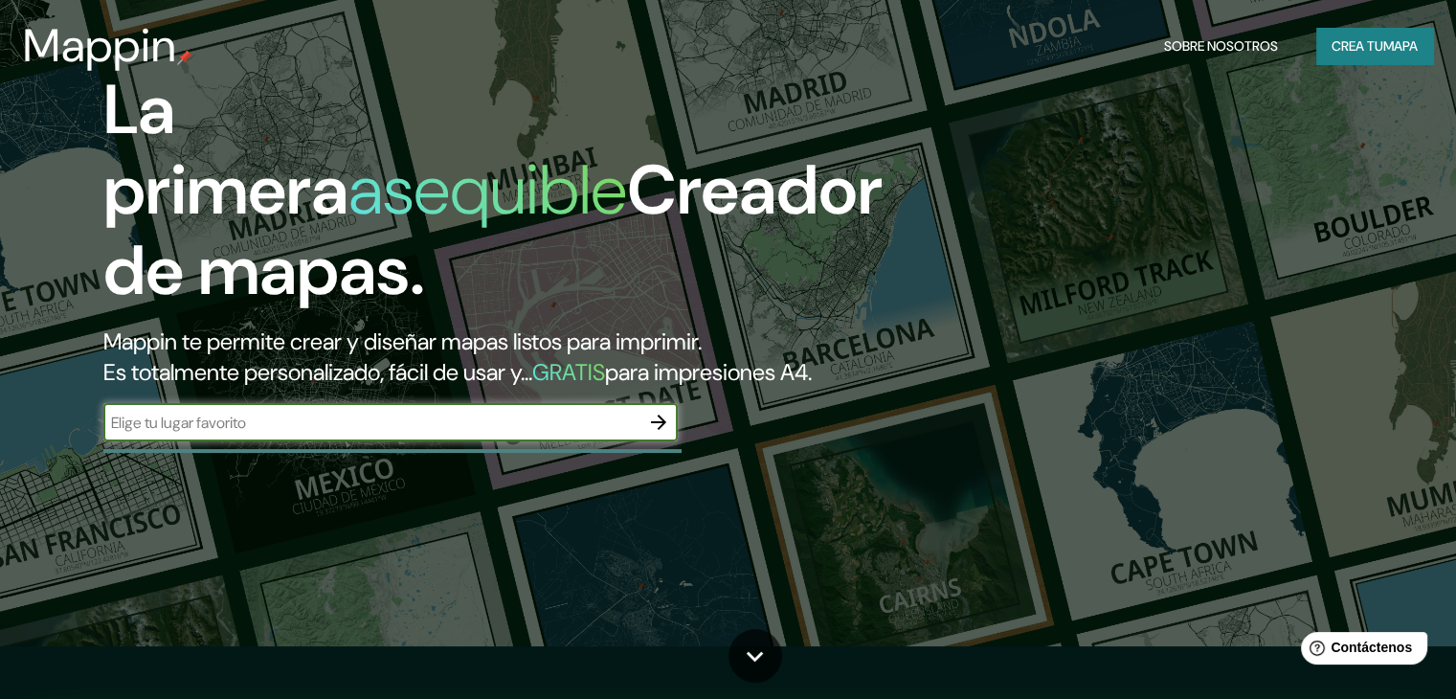 The height and width of the screenshot is (699, 1456). Describe the element at coordinates (493, 230) in the screenshot. I see `font: Creador de mapas.` at that location.